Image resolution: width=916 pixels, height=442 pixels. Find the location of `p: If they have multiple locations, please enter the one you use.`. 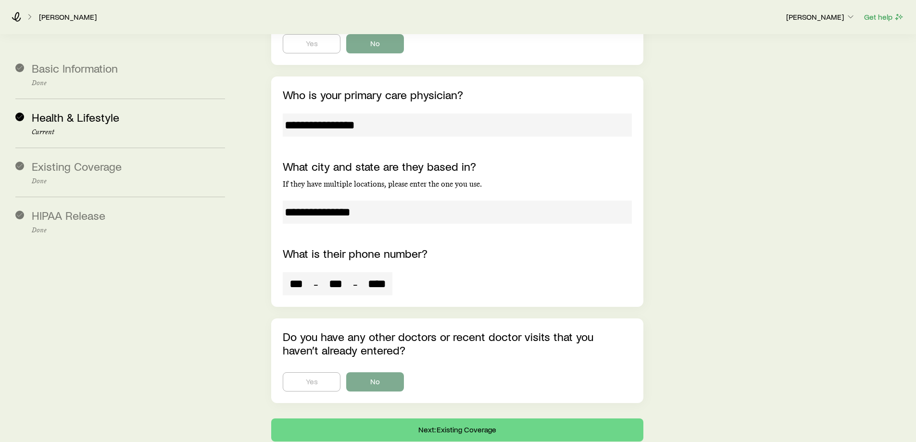

p: If they have multiple locations, please enter the one you use. is located at coordinates (457, 184).